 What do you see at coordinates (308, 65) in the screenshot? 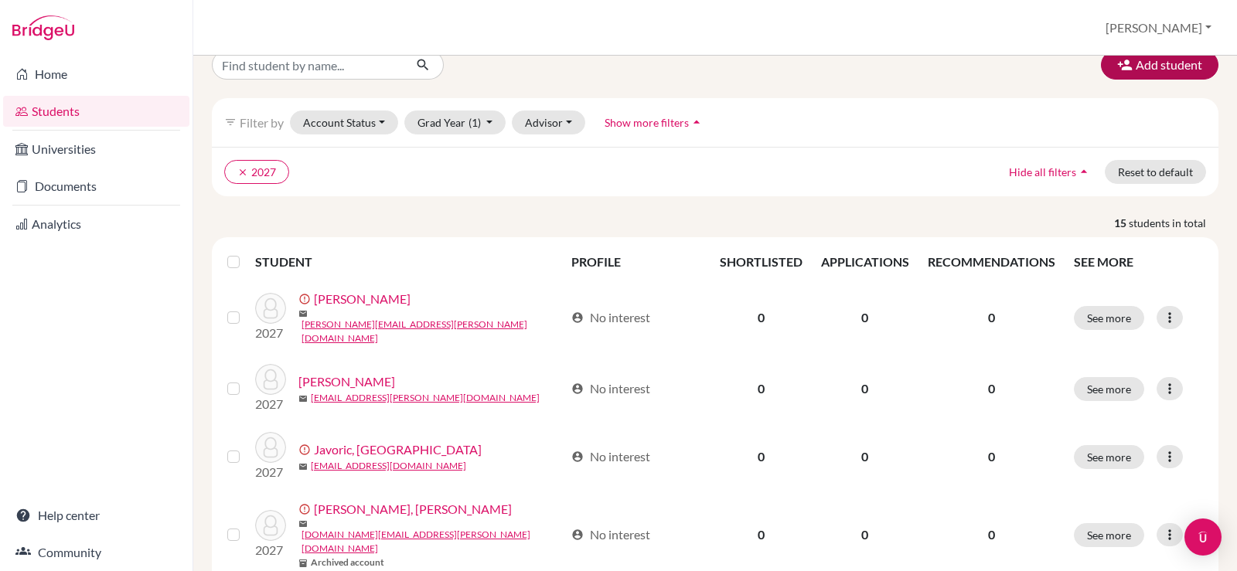
I see `input: Find student by name...` at bounding box center [308, 65].